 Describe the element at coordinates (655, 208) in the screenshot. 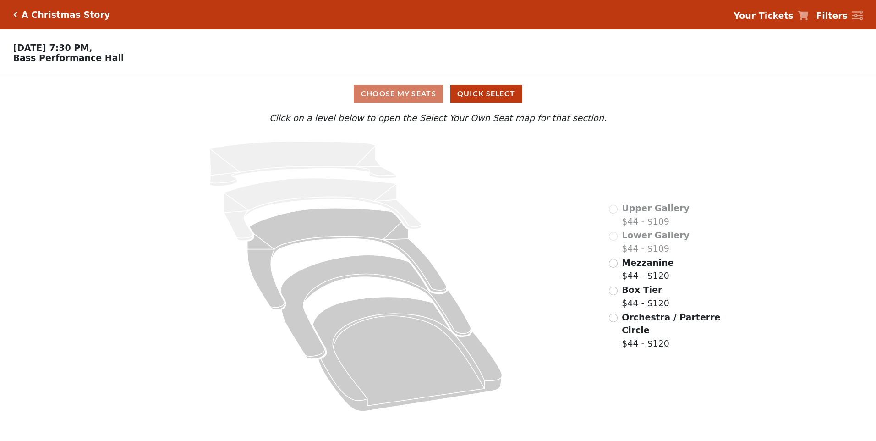

I see `span: Upper Gallery` at that location.